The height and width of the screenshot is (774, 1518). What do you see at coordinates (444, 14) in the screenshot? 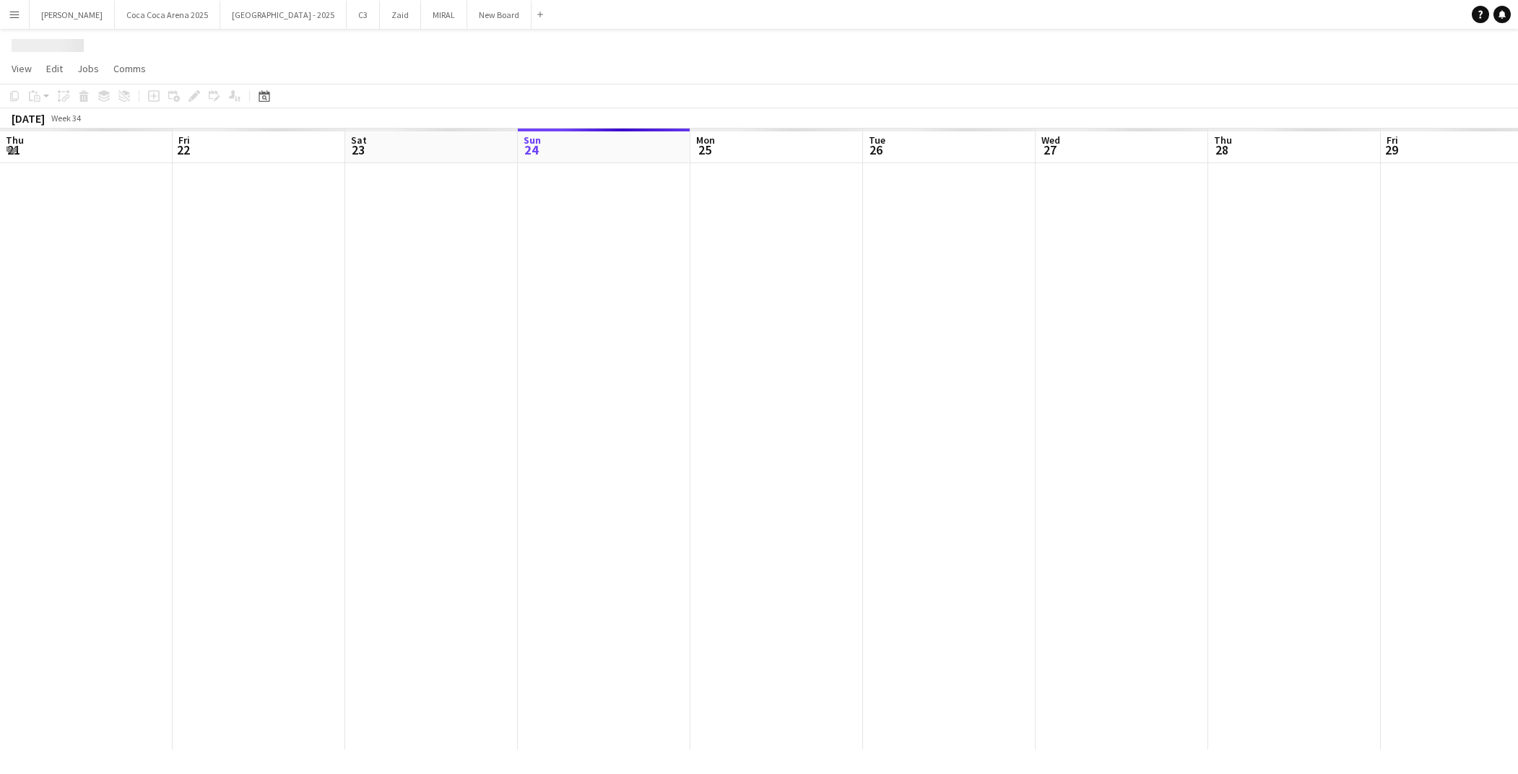
I see `button: MIRAL` at bounding box center [444, 14].